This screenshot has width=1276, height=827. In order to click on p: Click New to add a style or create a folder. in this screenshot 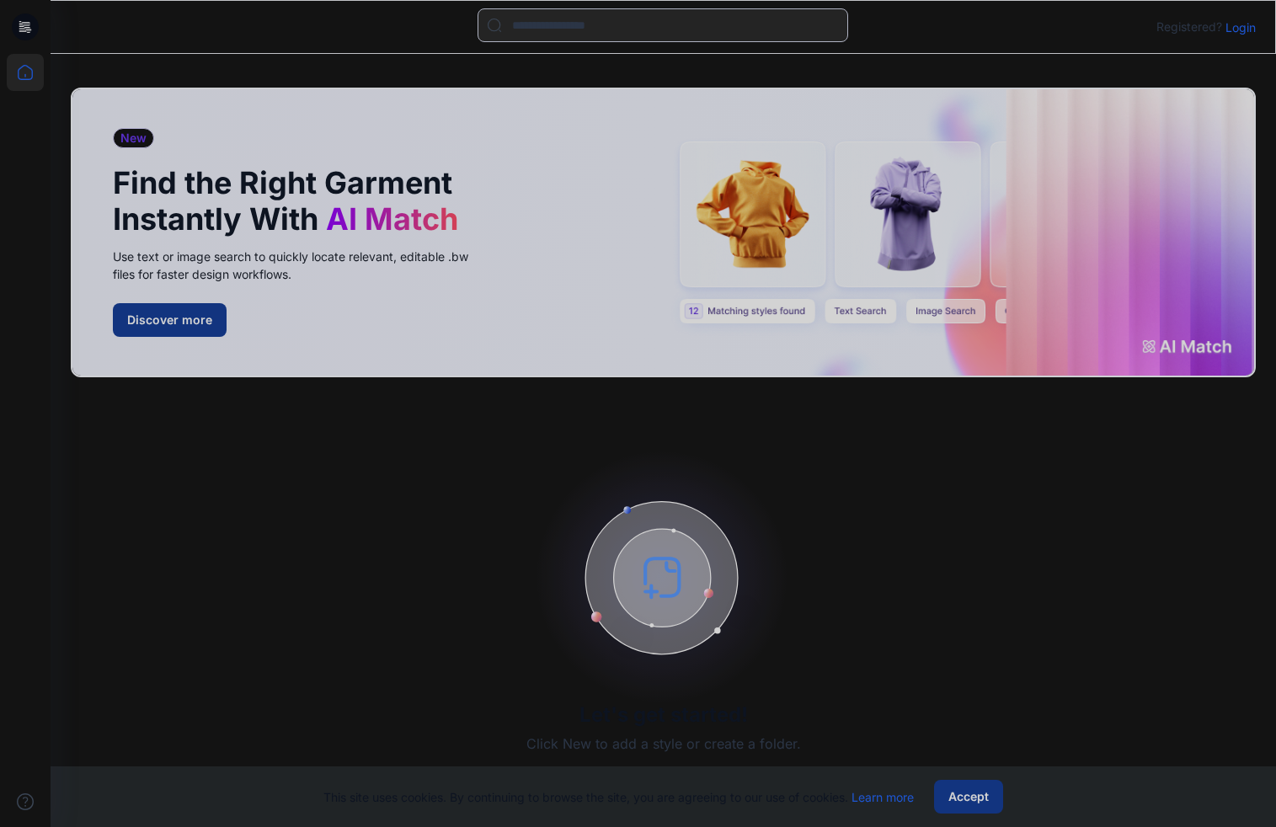, I will do `click(664, 744)`.